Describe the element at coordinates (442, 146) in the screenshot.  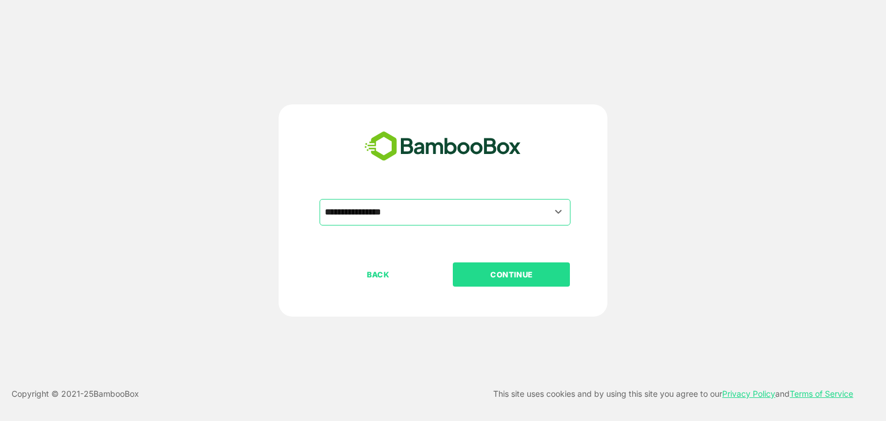
I see `img: bamboobox` at that location.